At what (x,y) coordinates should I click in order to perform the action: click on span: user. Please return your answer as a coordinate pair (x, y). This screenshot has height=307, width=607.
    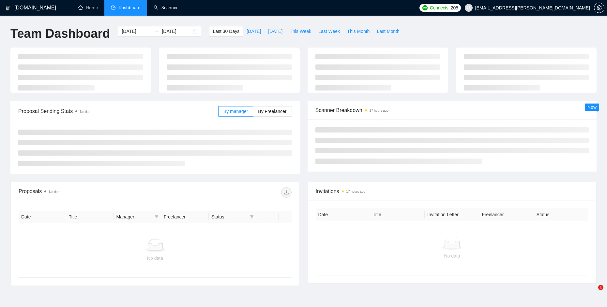
    Looking at the image, I should click on (468, 8).